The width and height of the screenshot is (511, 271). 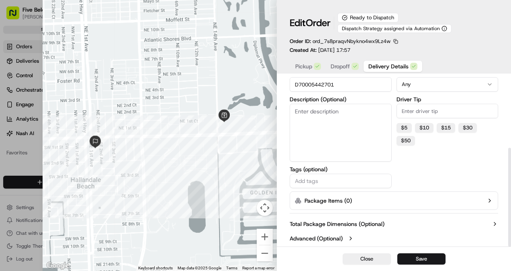 What do you see at coordinates (35, 120) in the screenshot?
I see `a: 📗Knowledge Base` at bounding box center [35, 120].